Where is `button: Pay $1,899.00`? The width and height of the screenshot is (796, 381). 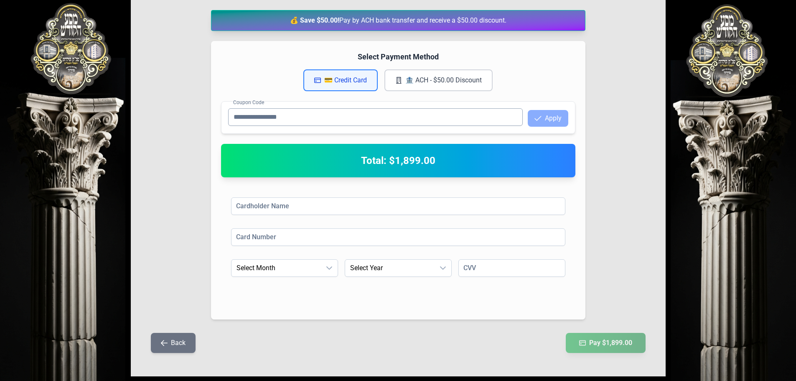
button: Pay $1,899.00 is located at coordinates (605, 343).